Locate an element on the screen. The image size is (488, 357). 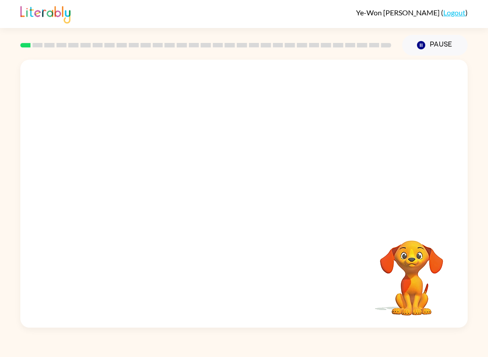
button: Pause is located at coordinates (435, 45).